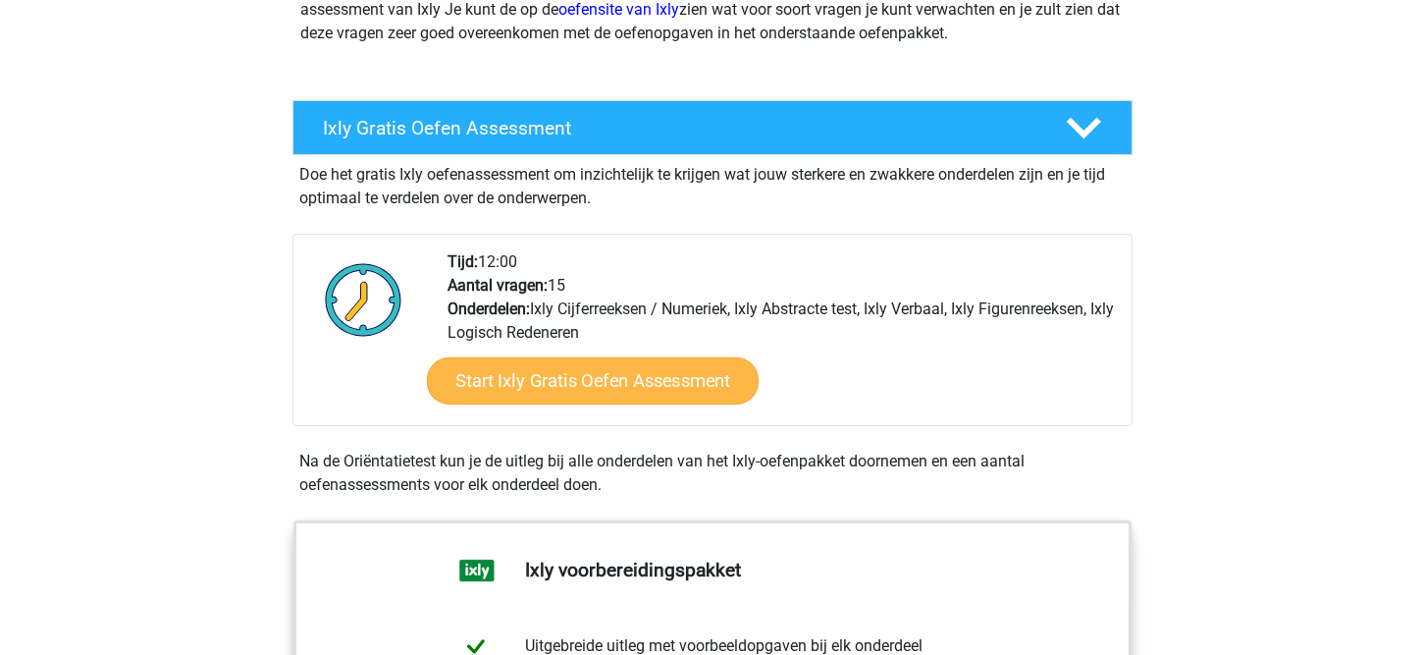 The image size is (1424, 655). Describe the element at coordinates (679, 128) in the screenshot. I see `h4: Ixly Gratis Oefen Assessment` at that location.